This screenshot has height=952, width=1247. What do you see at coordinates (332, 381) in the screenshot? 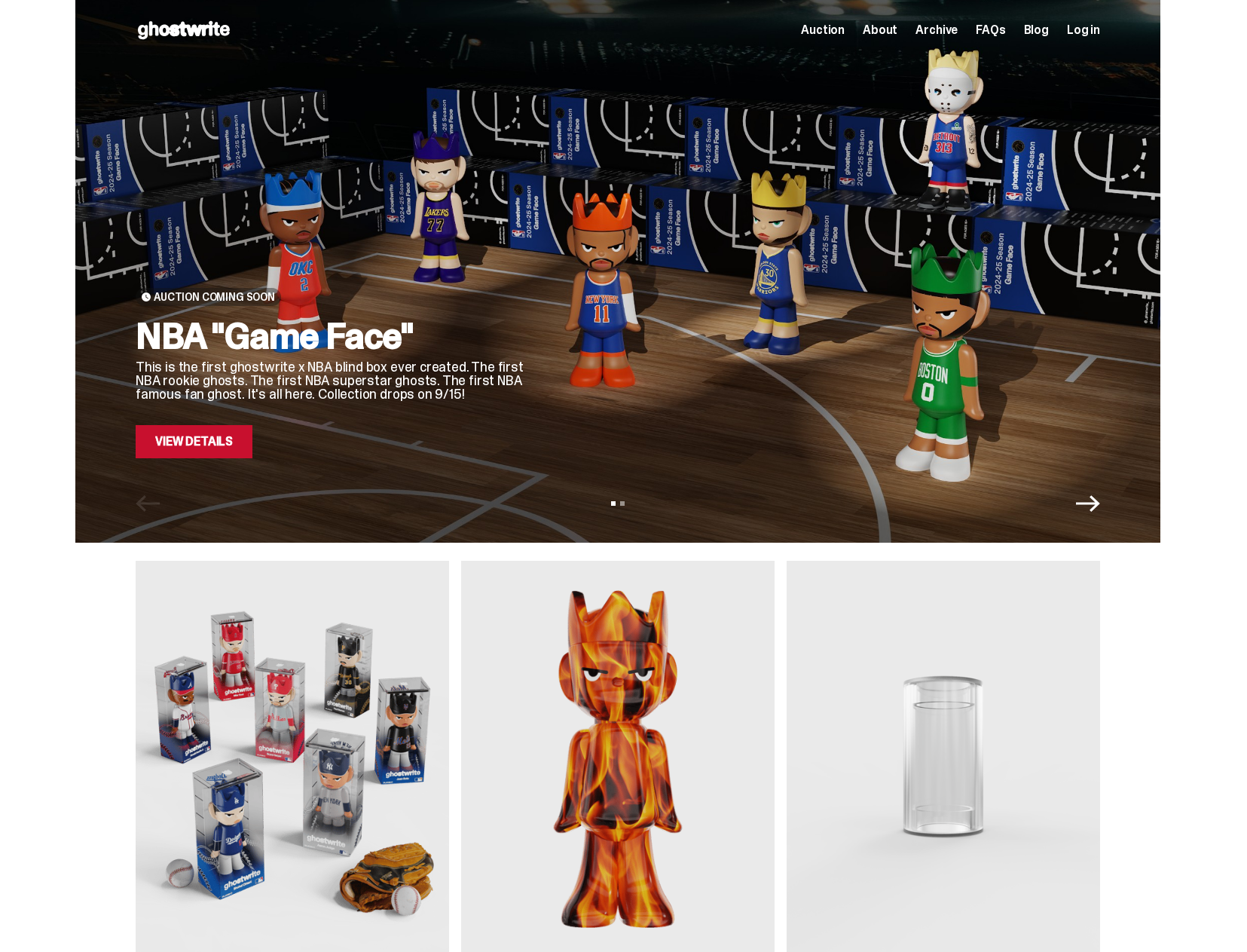
I see `p: This is the first ghostwrite x NBA blind box ever created. The first NBA rookie ghosts. The first...` at bounding box center [332, 381].